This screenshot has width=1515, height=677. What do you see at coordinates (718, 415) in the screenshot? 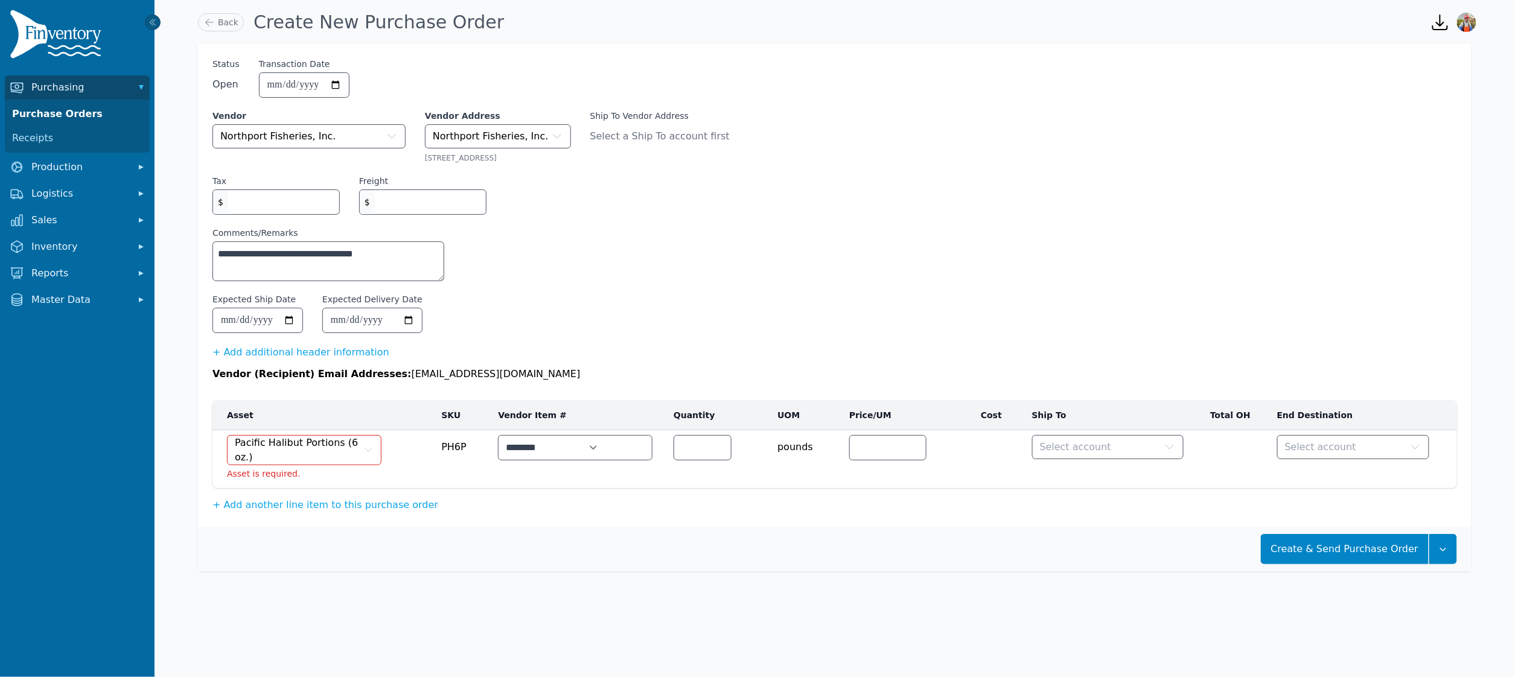
I see `th: Quantity` at bounding box center [718, 415].